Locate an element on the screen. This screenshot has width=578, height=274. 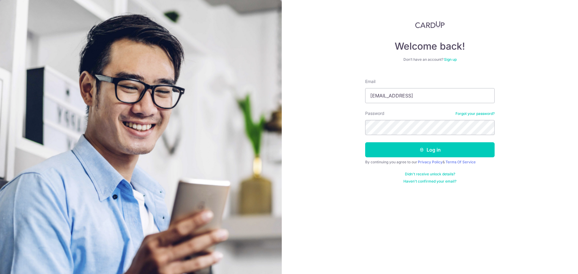
button: Log in is located at coordinates (430, 150).